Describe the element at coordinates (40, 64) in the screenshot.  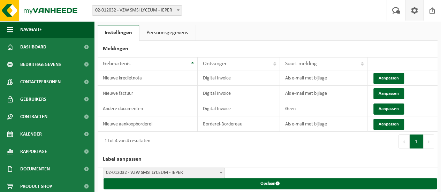
I see `span: Bedrijfsgegevens` at that location.